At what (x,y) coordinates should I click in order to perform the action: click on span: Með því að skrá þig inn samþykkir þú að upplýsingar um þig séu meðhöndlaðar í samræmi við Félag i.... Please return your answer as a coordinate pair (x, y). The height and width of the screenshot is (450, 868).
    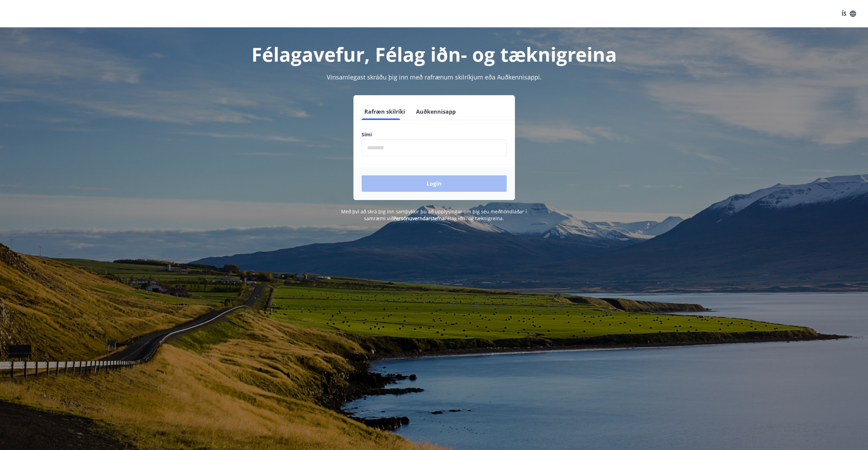
    Looking at the image, I should click on (434, 214).